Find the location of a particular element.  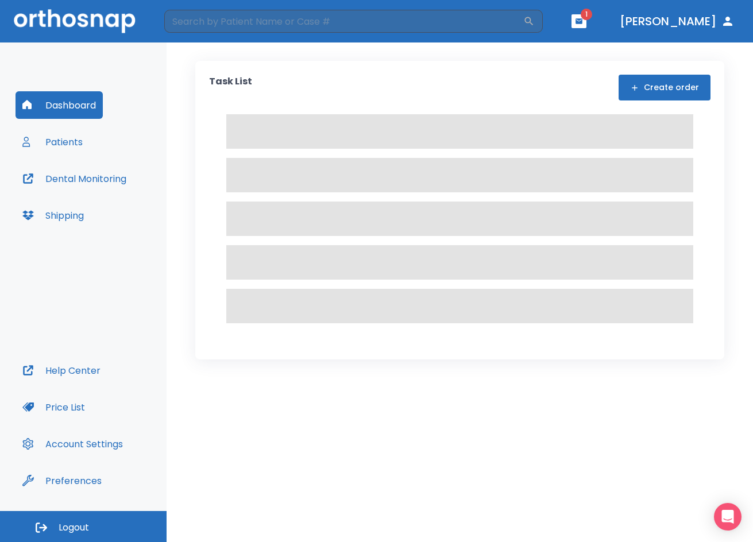

button: Patients is located at coordinates (52, 142).